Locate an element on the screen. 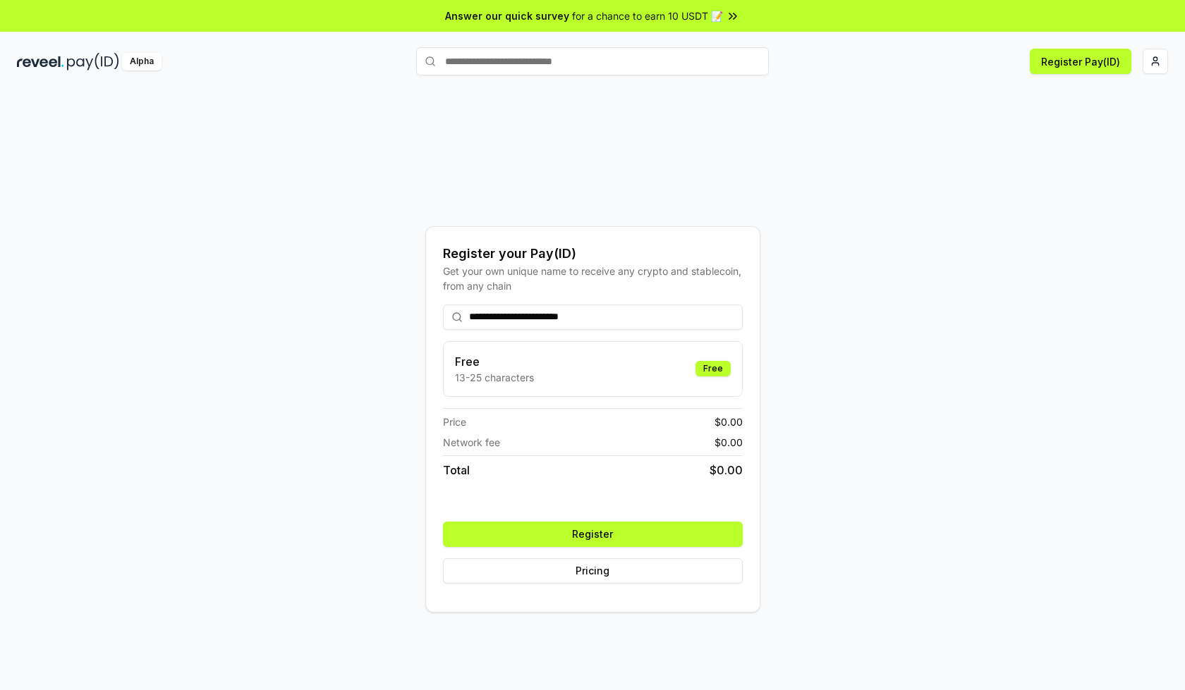 This screenshot has height=690, width=1185. span: Answer our quick survey is located at coordinates (507, 16).